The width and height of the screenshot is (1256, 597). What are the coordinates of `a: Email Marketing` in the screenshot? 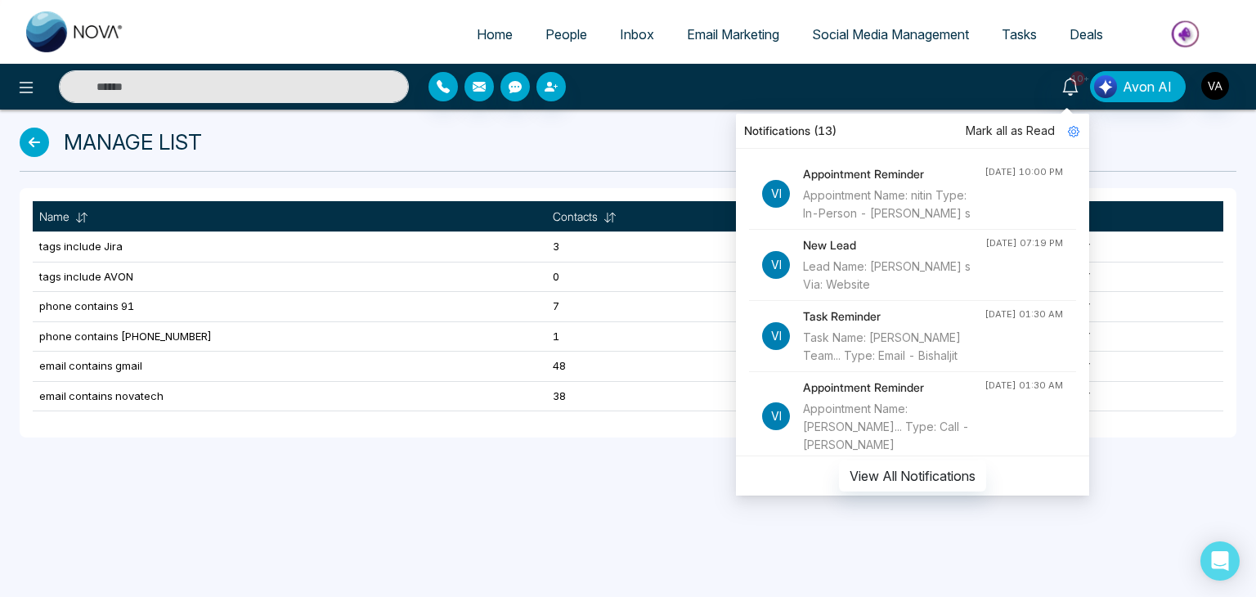 It's located at (733, 34).